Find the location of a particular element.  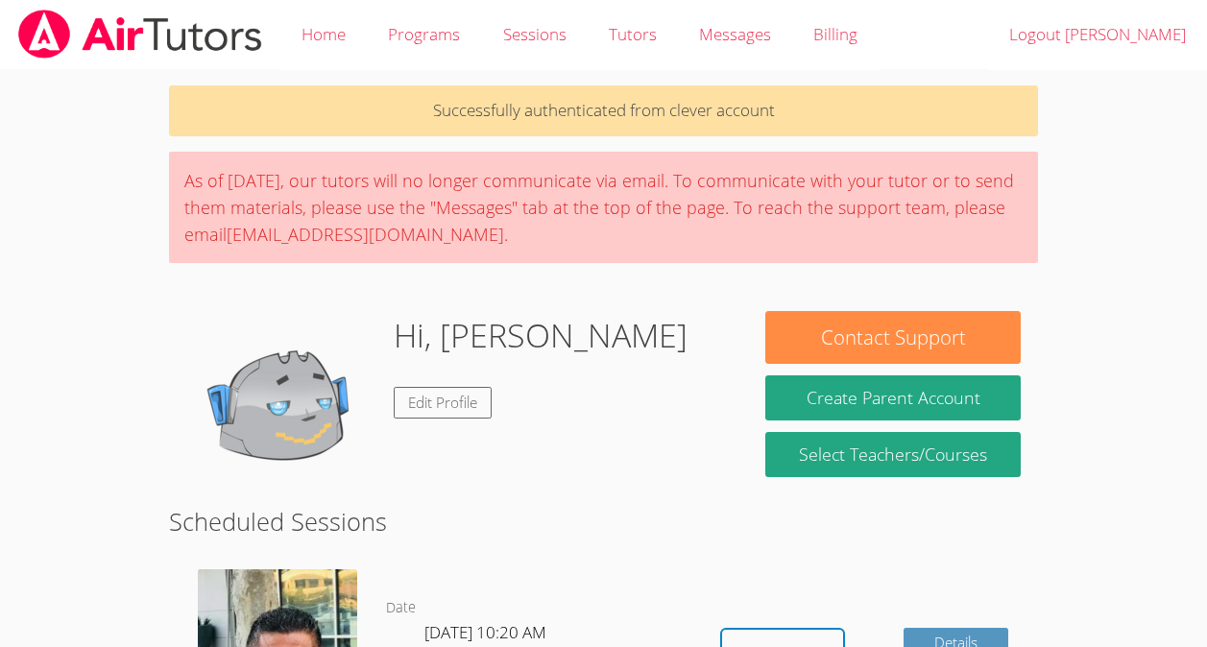

button: Contact Support is located at coordinates (892, 337).